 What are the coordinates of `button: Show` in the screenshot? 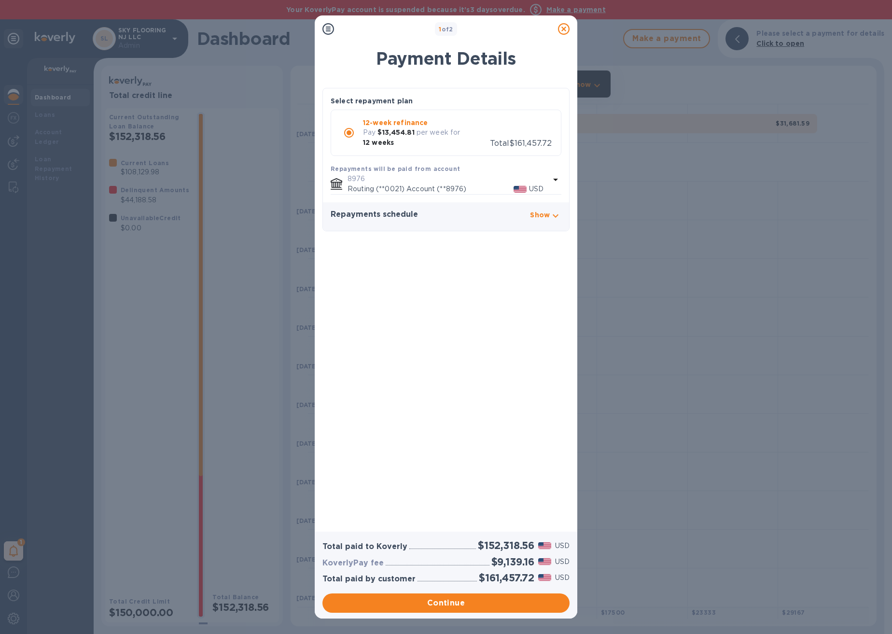 It's located at (545, 216).